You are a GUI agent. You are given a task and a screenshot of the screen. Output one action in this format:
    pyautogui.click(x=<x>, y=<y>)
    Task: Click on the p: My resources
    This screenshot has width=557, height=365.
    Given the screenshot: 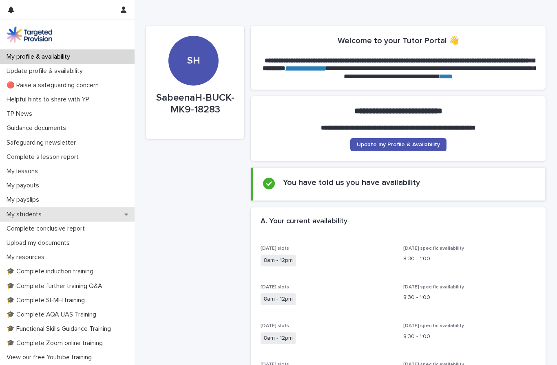 What is the action you would take?
    pyautogui.click(x=27, y=257)
    